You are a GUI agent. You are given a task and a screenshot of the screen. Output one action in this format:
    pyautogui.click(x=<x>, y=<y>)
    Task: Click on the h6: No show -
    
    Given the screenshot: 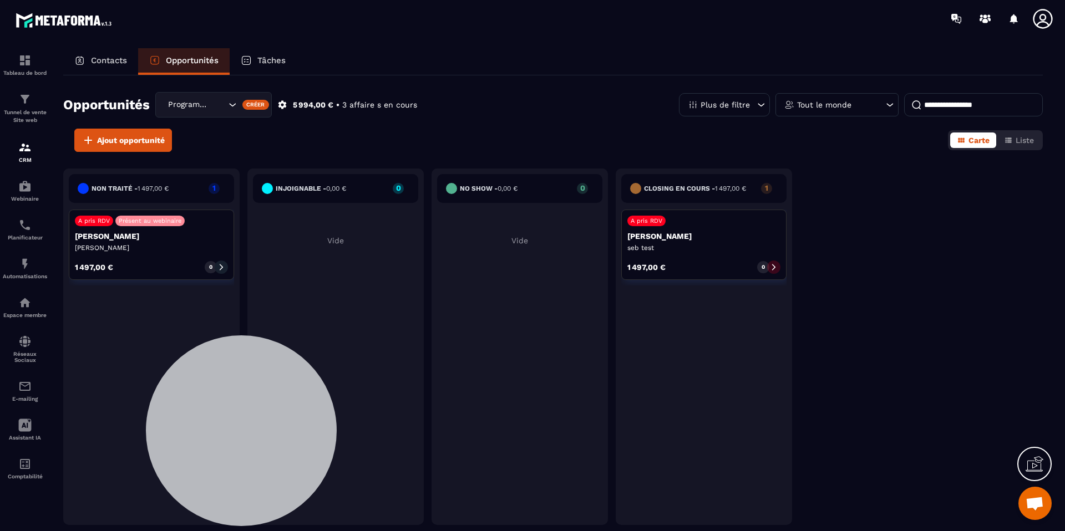 What is the action you would take?
    pyautogui.click(x=489, y=189)
    